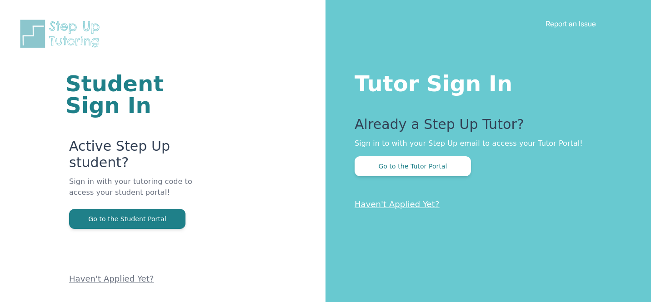  What do you see at coordinates (143, 157) in the screenshot?
I see `p: Active Step Up student?` at bounding box center [143, 157].